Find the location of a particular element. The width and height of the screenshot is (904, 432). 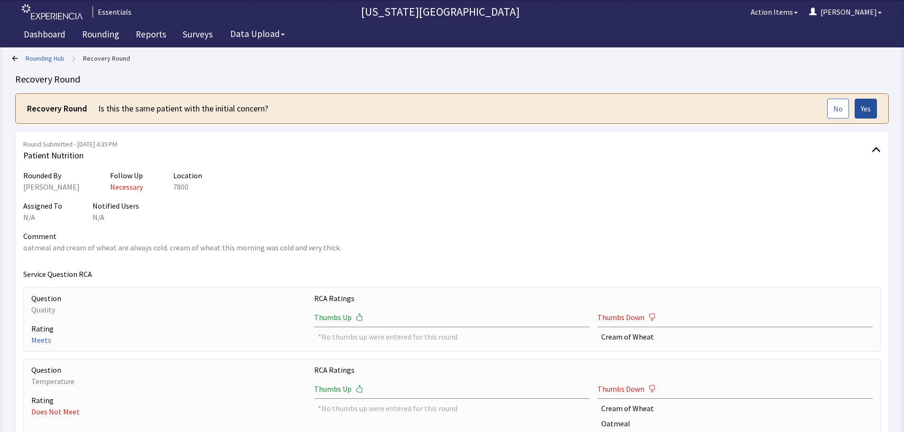

div: Essentials is located at coordinates (112, 12).